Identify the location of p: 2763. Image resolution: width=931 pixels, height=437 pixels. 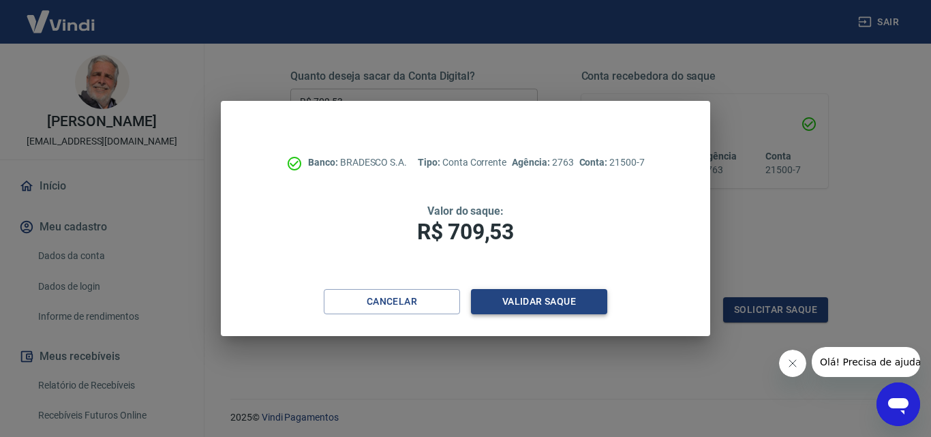
(543, 162).